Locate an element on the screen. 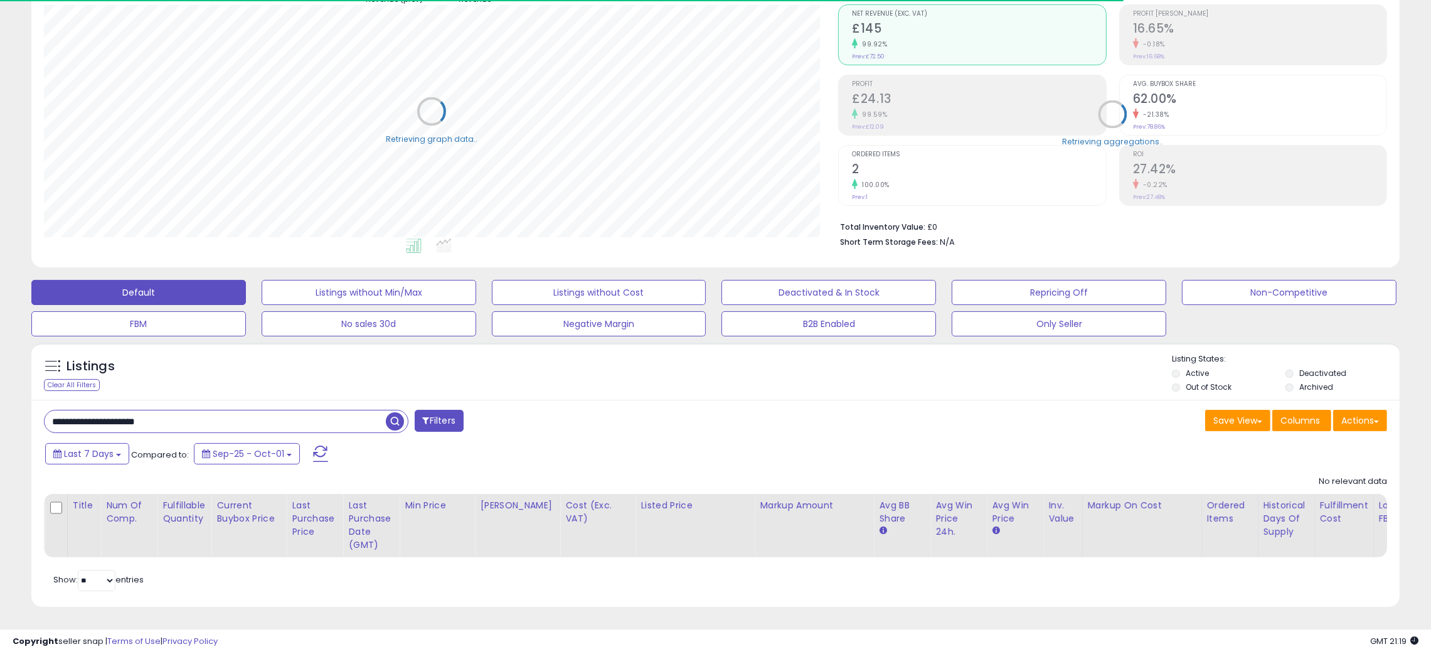 The height and width of the screenshot is (654, 1431). div: Inv. value is located at coordinates (1062, 512).